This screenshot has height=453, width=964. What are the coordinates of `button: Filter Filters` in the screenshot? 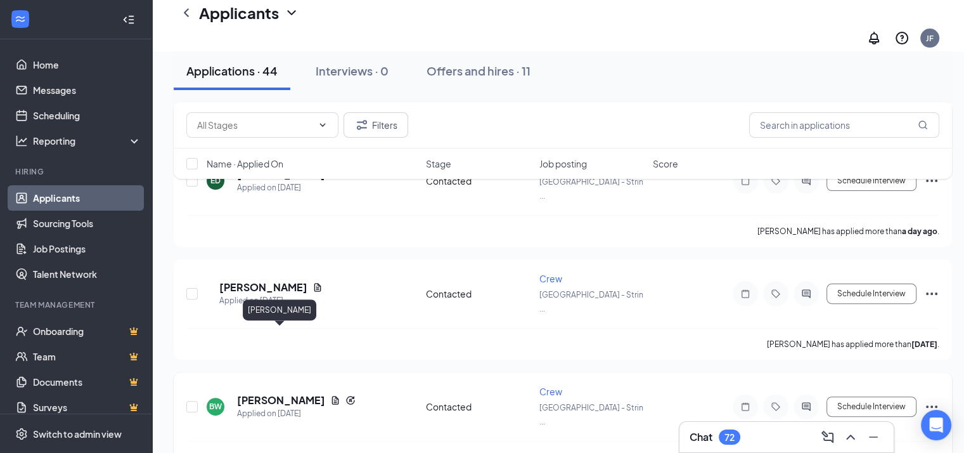 It's located at (376, 125).